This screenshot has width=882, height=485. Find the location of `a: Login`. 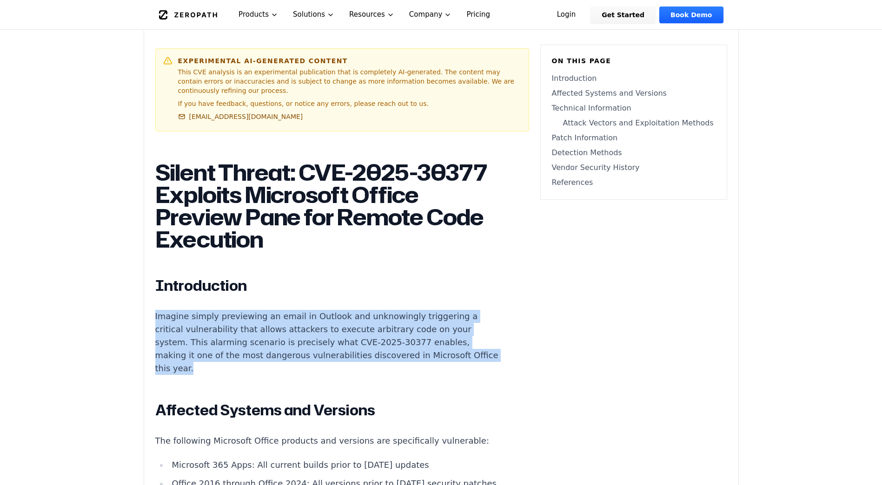

a: Login is located at coordinates (566, 15).